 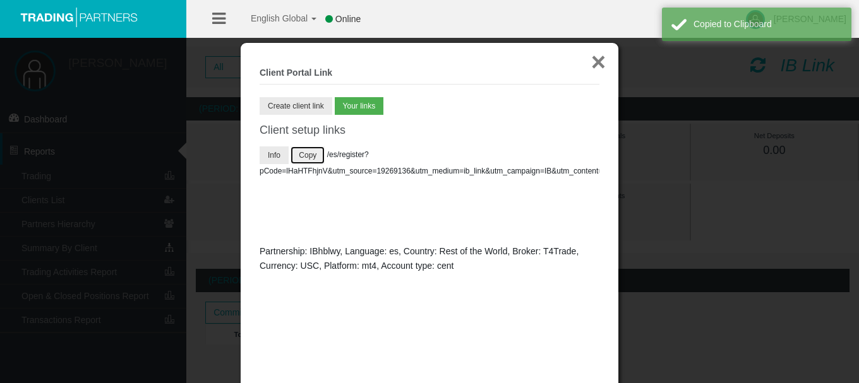 I want to click on button: Info, so click(x=274, y=155).